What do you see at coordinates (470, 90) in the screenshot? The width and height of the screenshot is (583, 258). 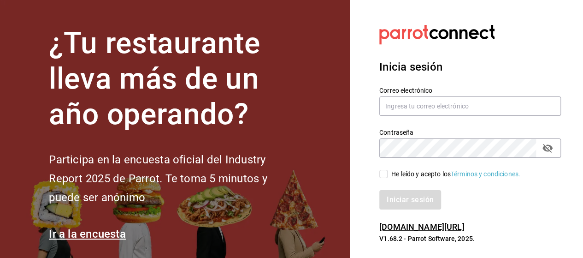 I see `label: Correo electrónico` at bounding box center [470, 90].